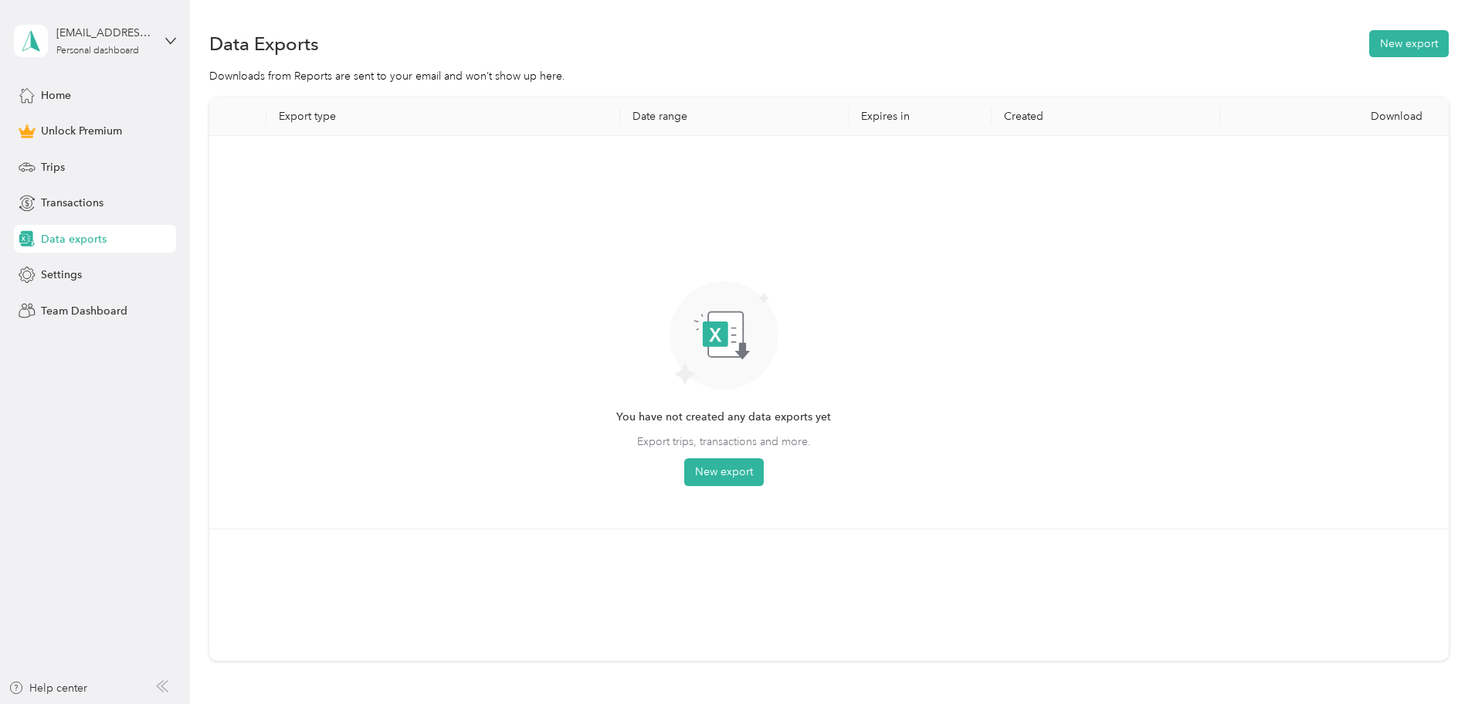 This screenshot has width=1475, height=704. I want to click on div: Download, so click(1334, 116).